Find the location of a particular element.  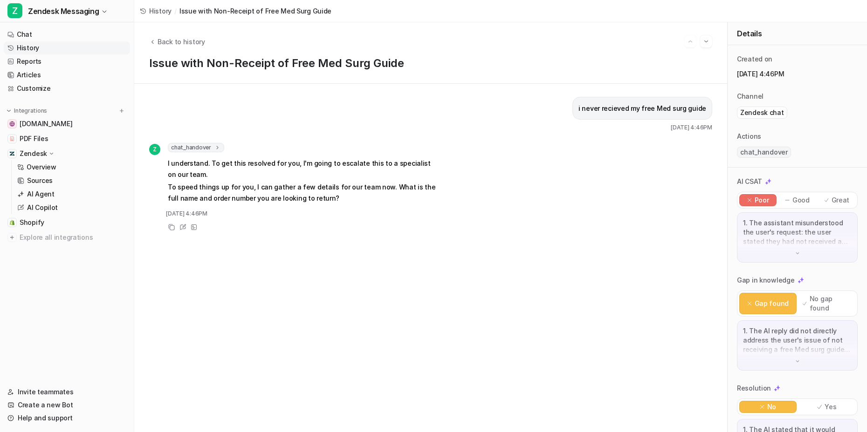

img: explore all integrations is located at coordinates (12, 238).